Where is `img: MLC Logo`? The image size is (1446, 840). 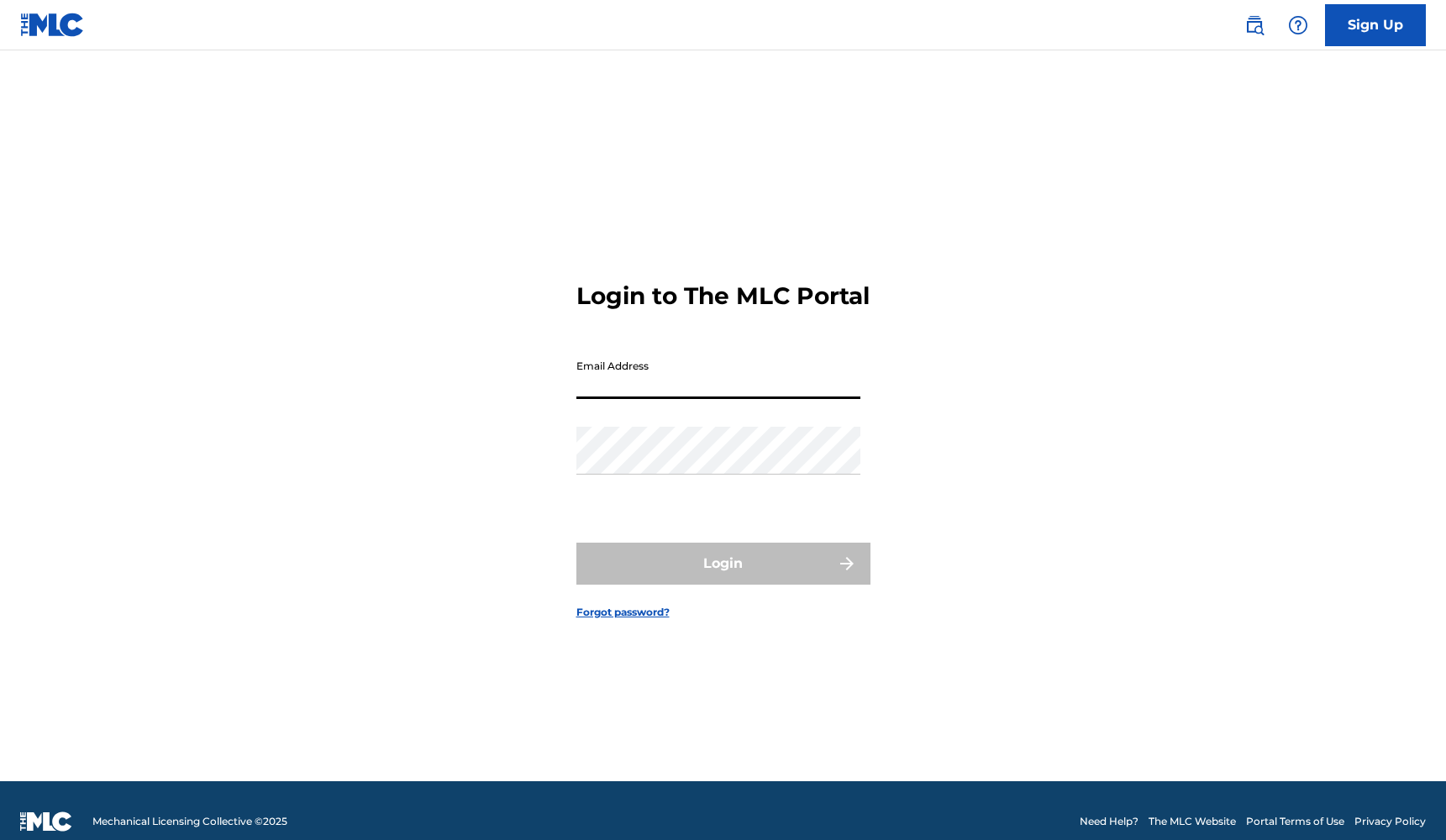 img: MLC Logo is located at coordinates (52, 24).